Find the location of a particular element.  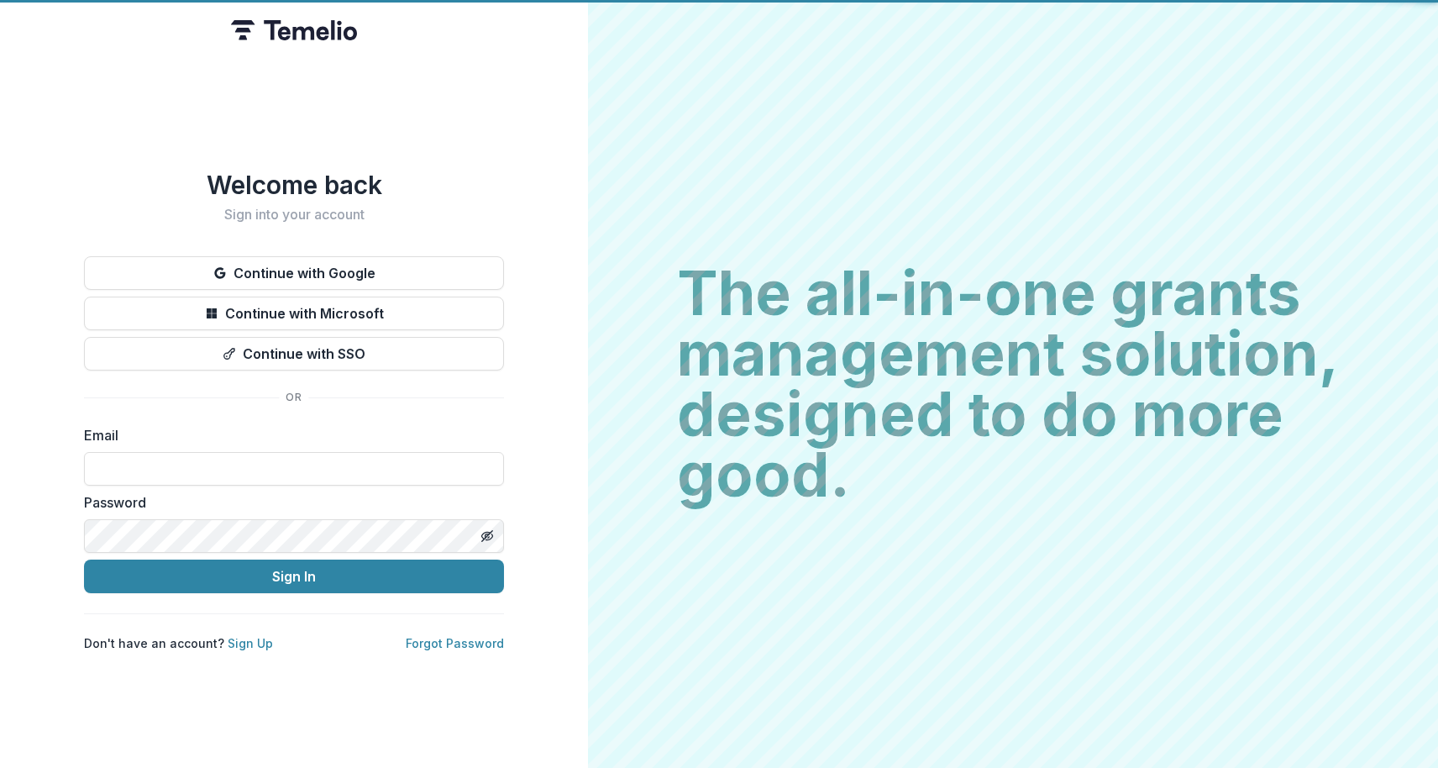

button: Continue with Google is located at coordinates (294, 273).